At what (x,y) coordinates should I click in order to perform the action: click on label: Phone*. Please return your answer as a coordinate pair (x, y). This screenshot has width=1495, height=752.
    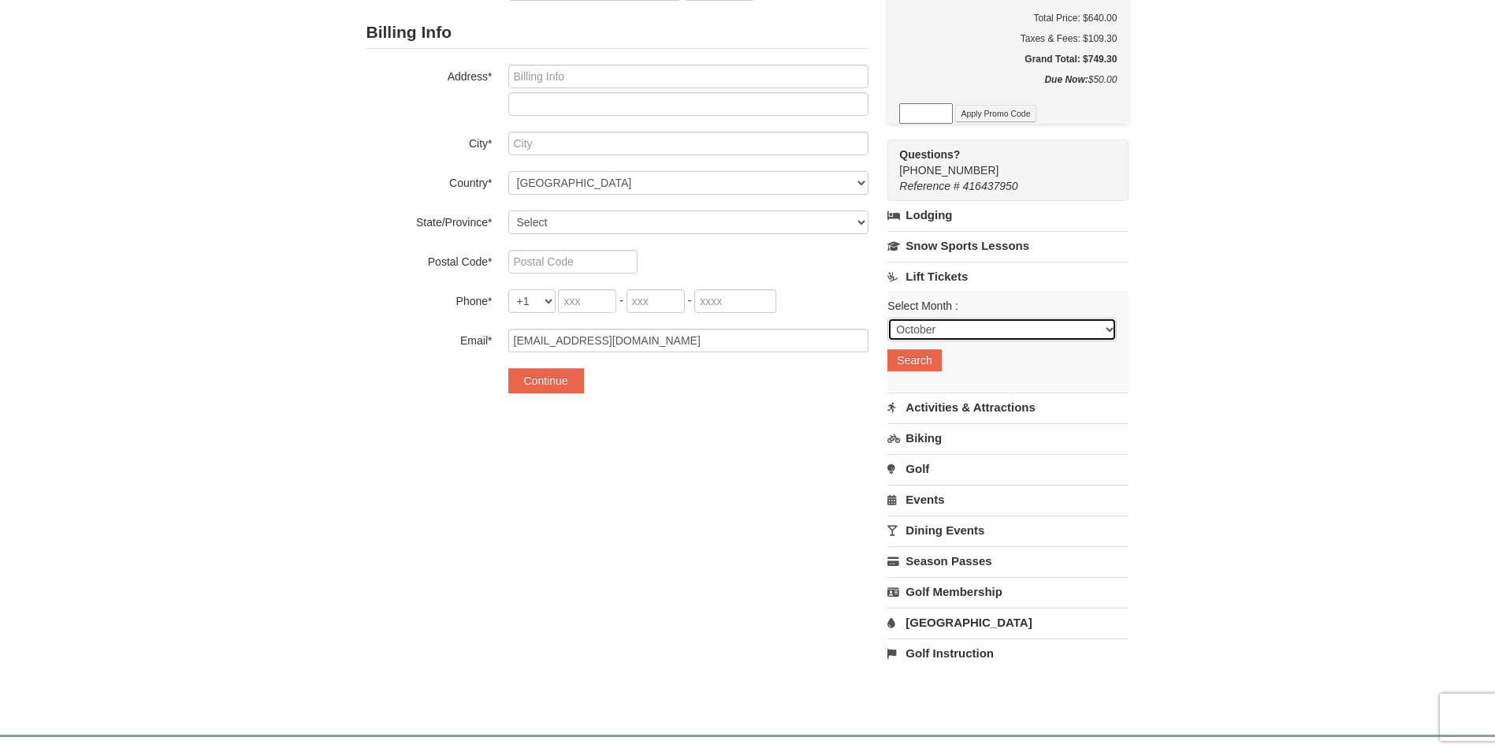
    Looking at the image, I should click on (429, 299).